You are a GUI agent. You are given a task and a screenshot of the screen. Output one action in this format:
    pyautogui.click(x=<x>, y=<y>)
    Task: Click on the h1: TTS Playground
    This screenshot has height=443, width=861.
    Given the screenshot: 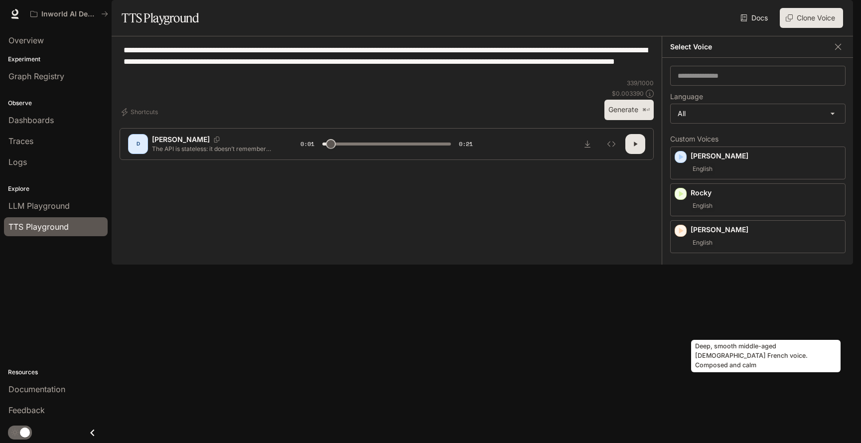 What is the action you would take?
    pyautogui.click(x=160, y=18)
    